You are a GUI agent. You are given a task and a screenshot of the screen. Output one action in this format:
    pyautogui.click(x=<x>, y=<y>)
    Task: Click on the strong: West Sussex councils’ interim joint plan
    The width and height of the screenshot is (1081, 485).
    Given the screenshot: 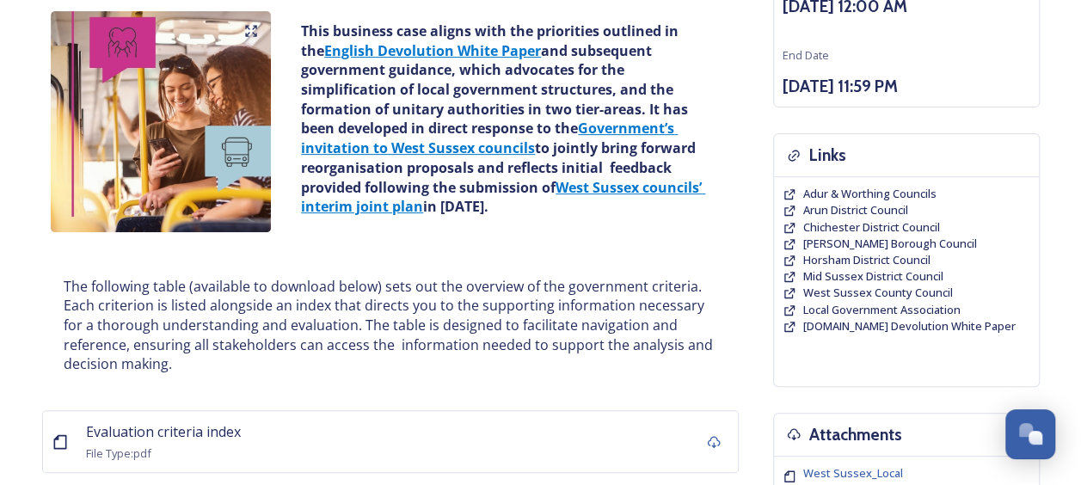 What is the action you would take?
    pyautogui.click(x=503, y=197)
    